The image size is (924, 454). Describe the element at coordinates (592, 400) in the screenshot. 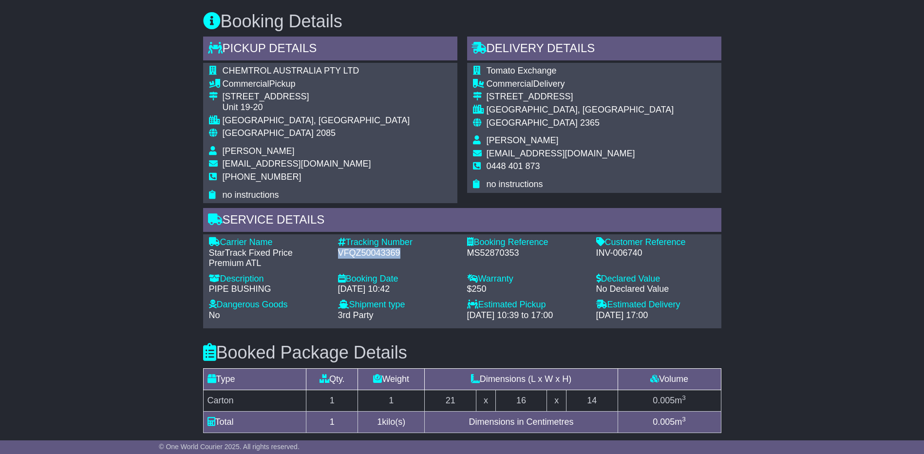

I see `td: 14` at that location.